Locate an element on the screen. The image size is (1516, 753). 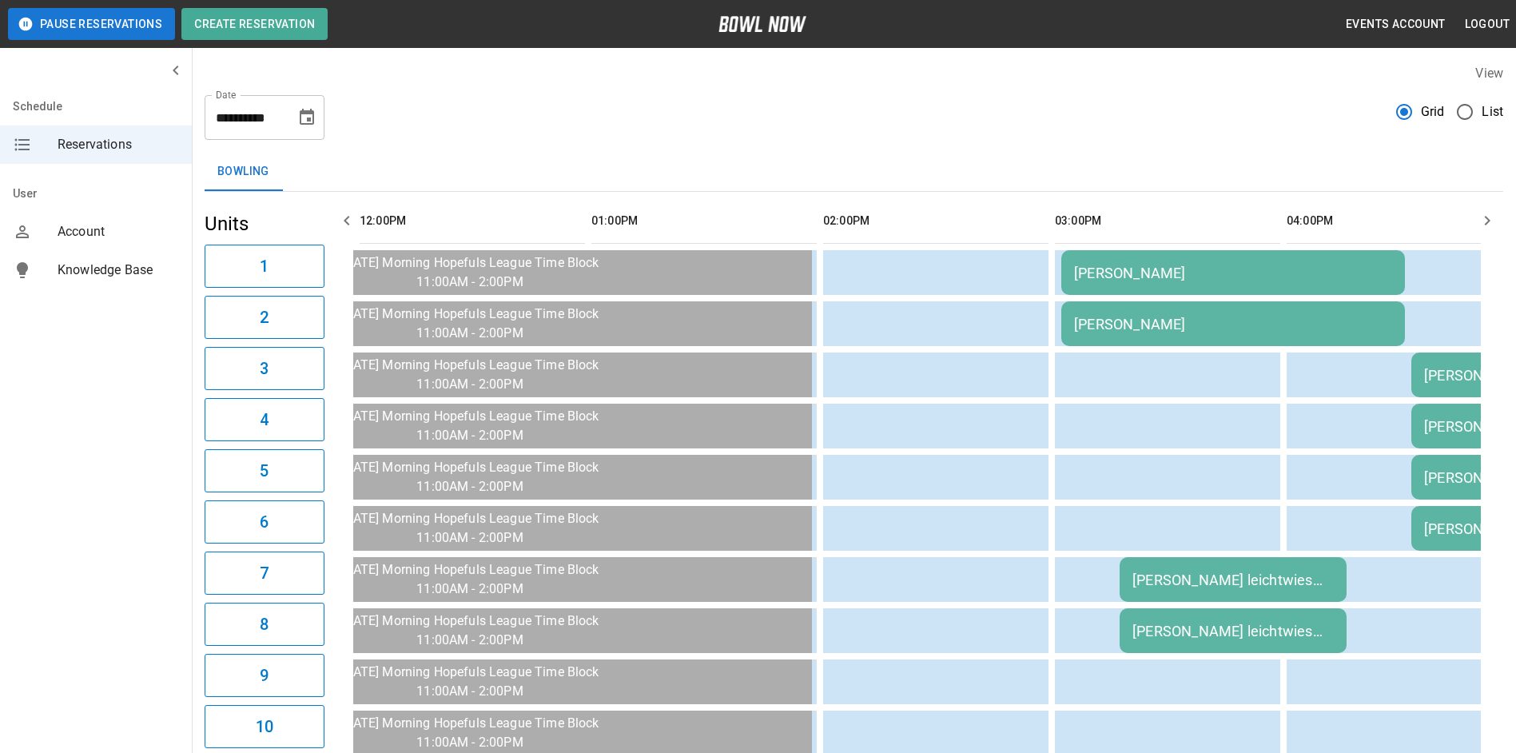
span: List is located at coordinates (1492, 112).